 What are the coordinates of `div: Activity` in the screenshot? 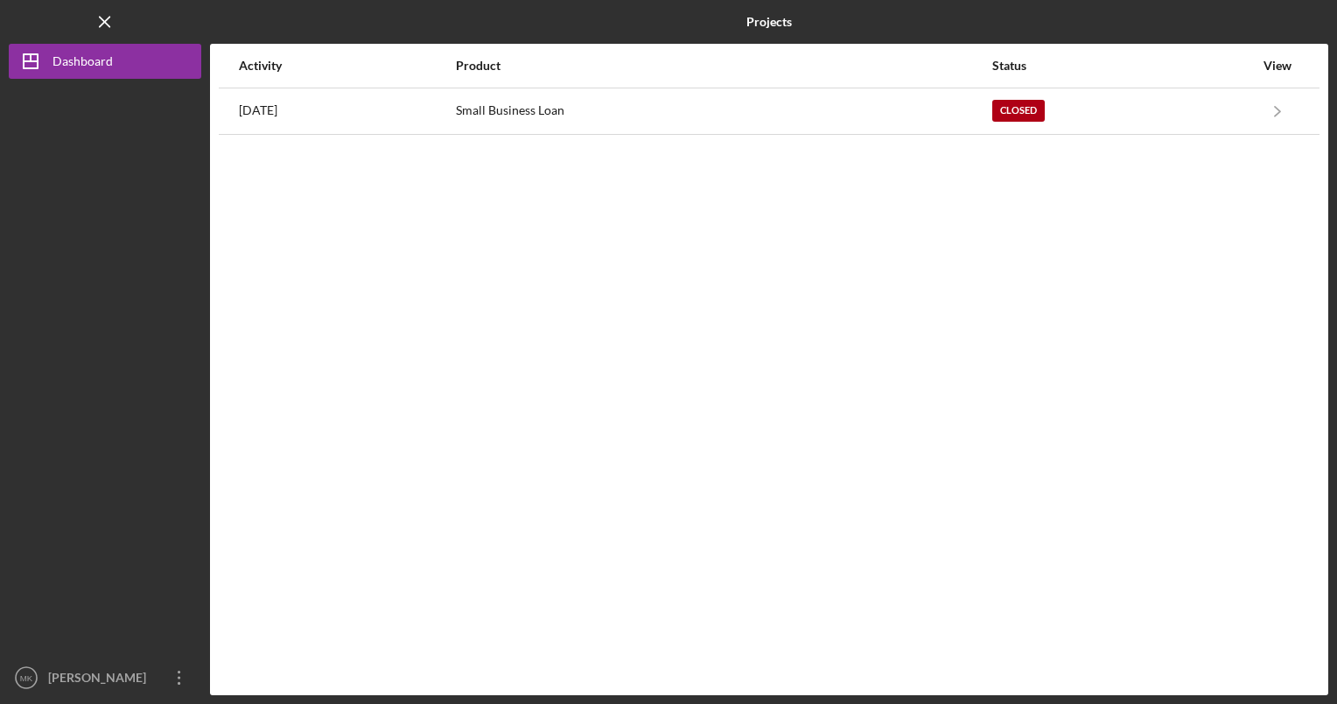 It's located at (347, 66).